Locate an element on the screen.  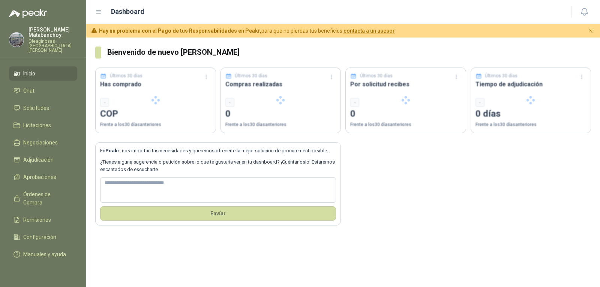
span: Configuración is located at coordinates (40, 237).